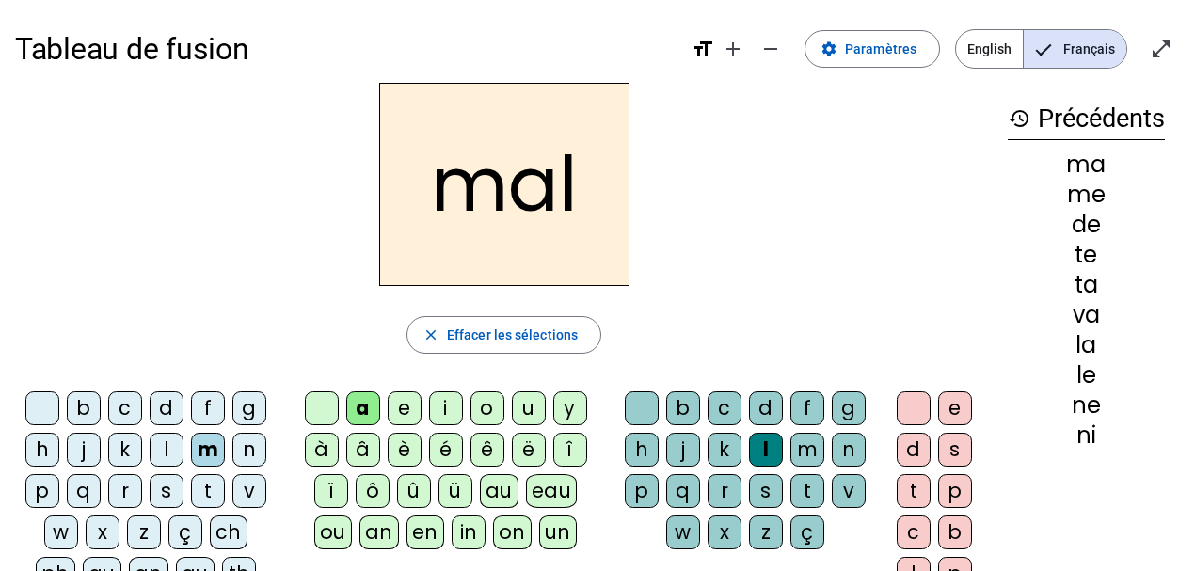  What do you see at coordinates (1086, 119) in the screenshot?
I see `h3: Précédents` at bounding box center [1086, 119].